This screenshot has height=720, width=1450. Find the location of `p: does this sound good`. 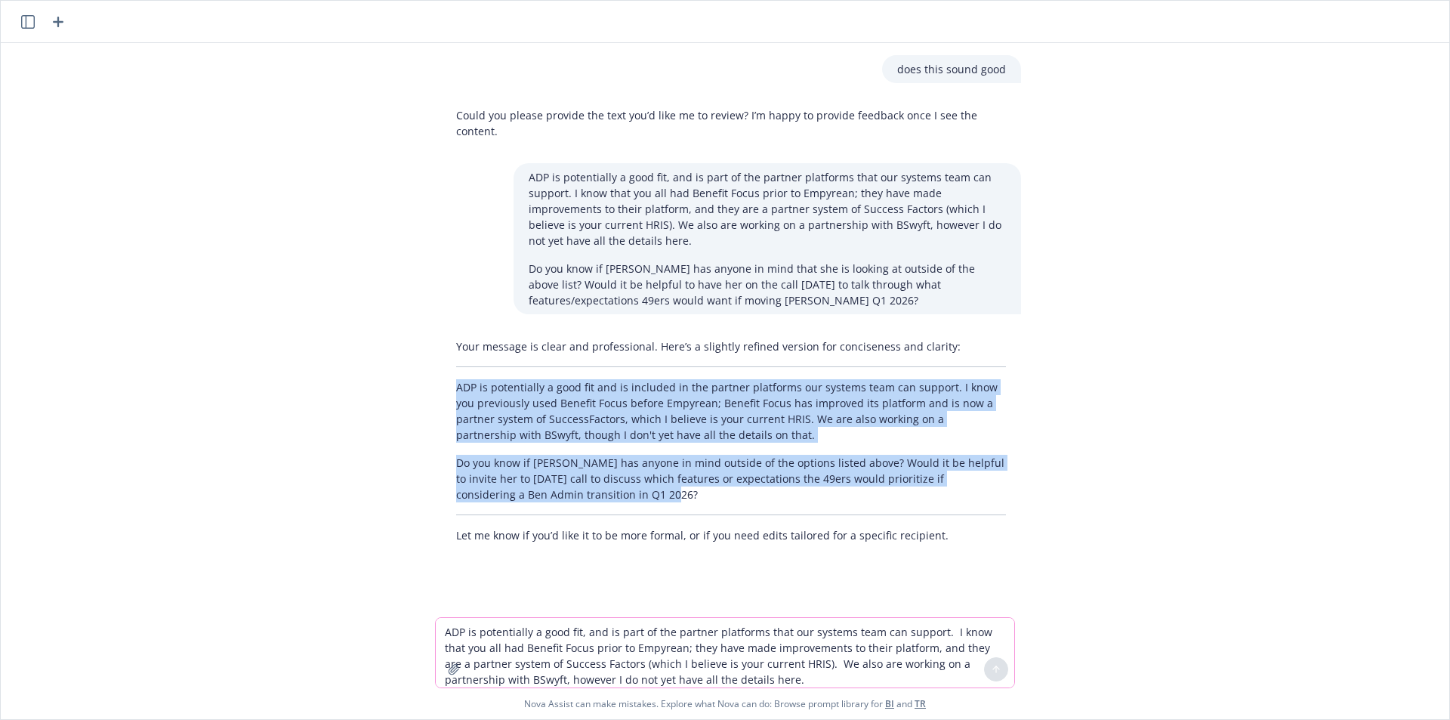

p: does this sound good is located at coordinates (951, 69).